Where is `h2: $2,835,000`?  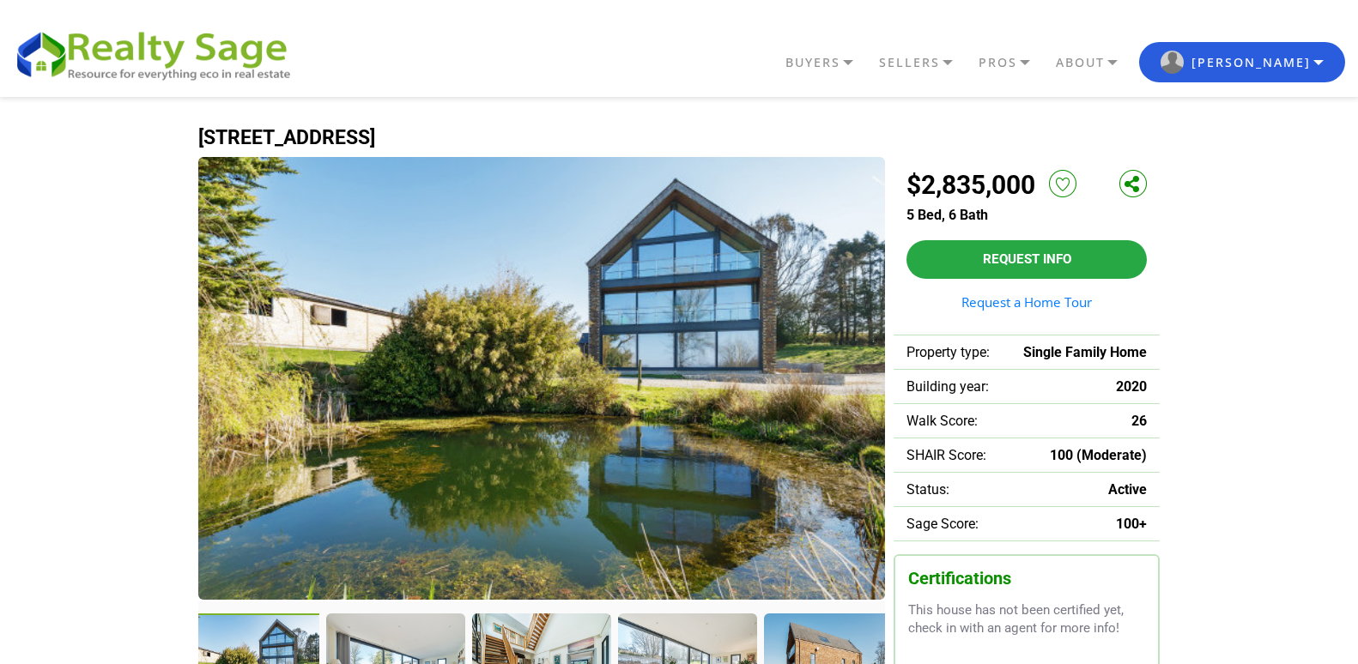 h2: $2,835,000 is located at coordinates (971, 185).